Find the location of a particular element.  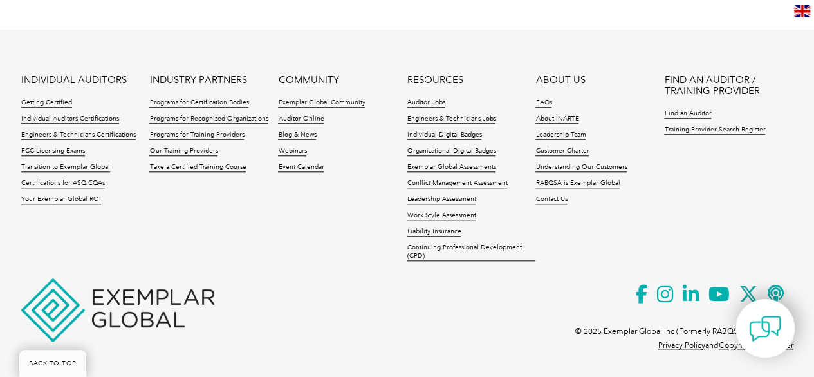

img: contact-chat.png is located at coordinates (765, 328).